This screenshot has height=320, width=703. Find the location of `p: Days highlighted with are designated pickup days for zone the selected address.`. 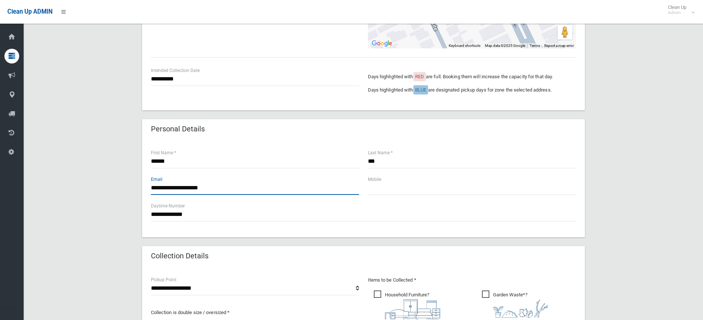

p: Days highlighted with are designated pickup days for zone the selected address. is located at coordinates (472, 90).